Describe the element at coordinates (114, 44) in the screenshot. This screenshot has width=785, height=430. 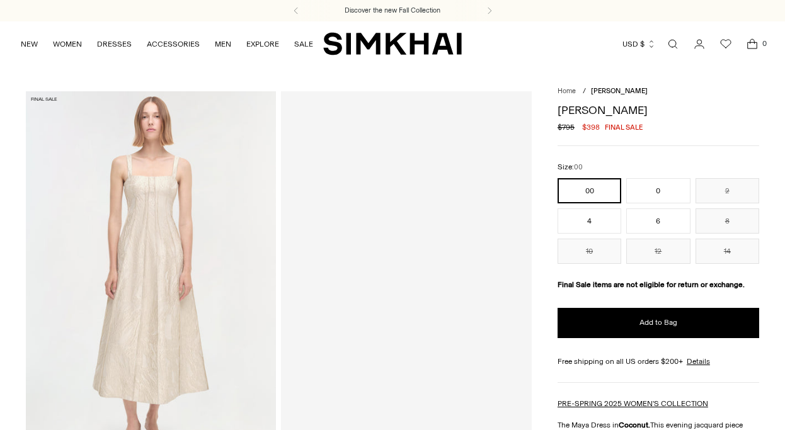
I see `a: DRESSES` at that location.